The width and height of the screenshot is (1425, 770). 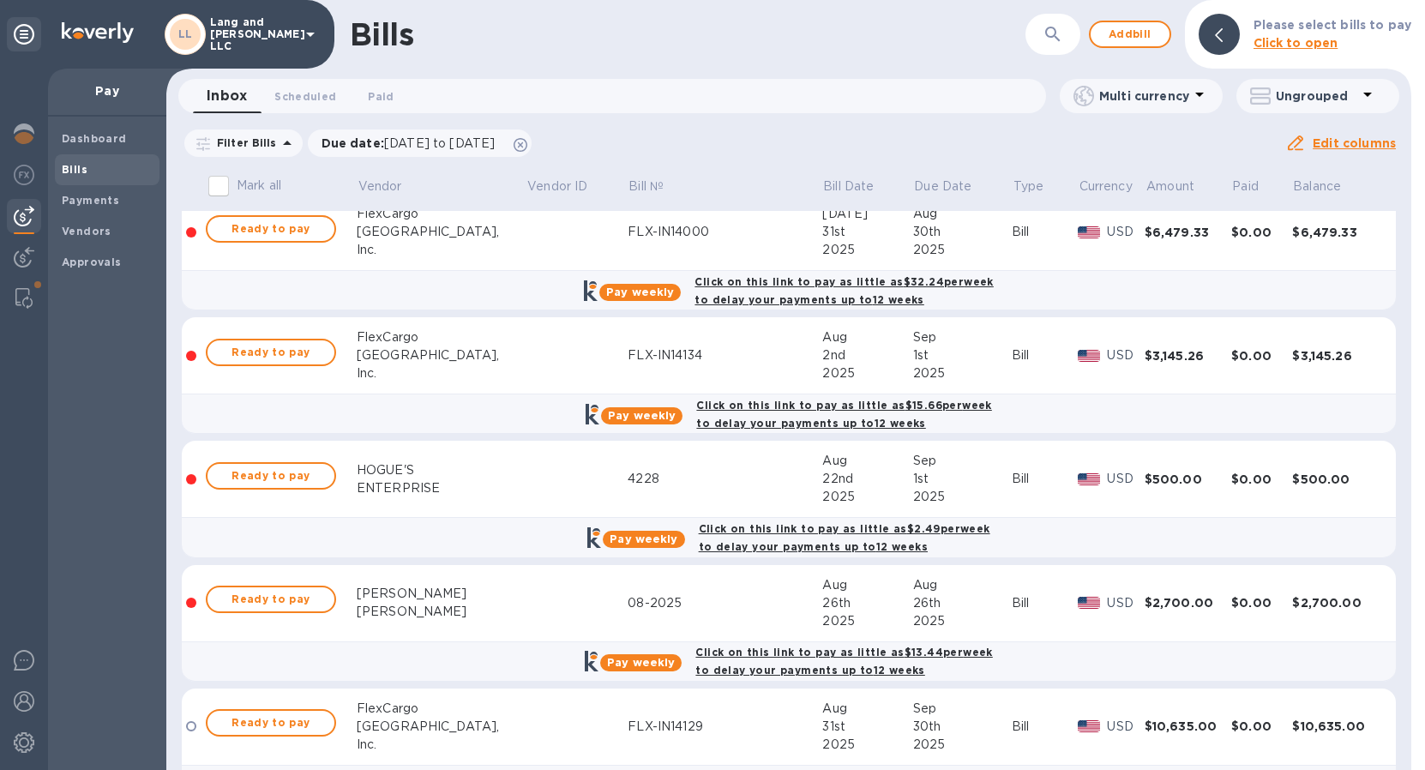 What do you see at coordinates (1106, 186) in the screenshot?
I see `p: Currency` at bounding box center [1106, 186].